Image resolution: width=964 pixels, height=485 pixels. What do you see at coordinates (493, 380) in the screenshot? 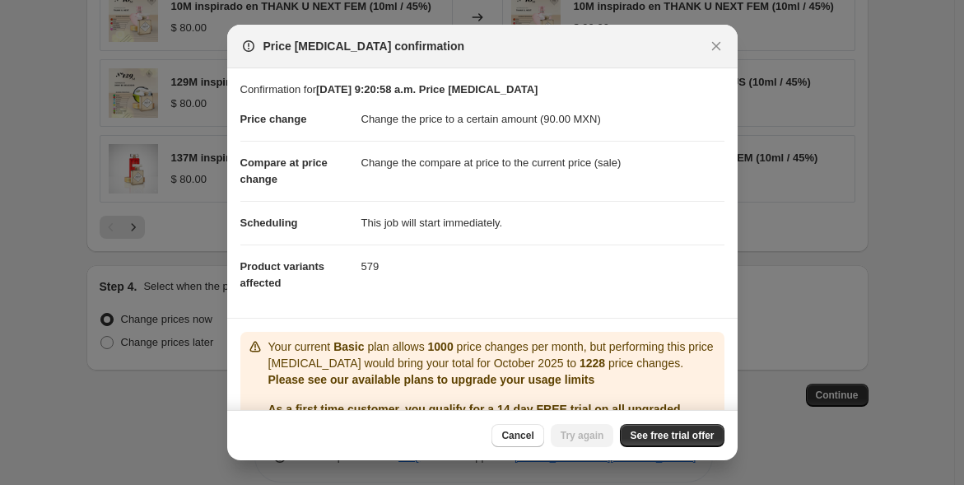
I see `p: Please see our available plans to upgrade your usage limits` at bounding box center [493, 380].